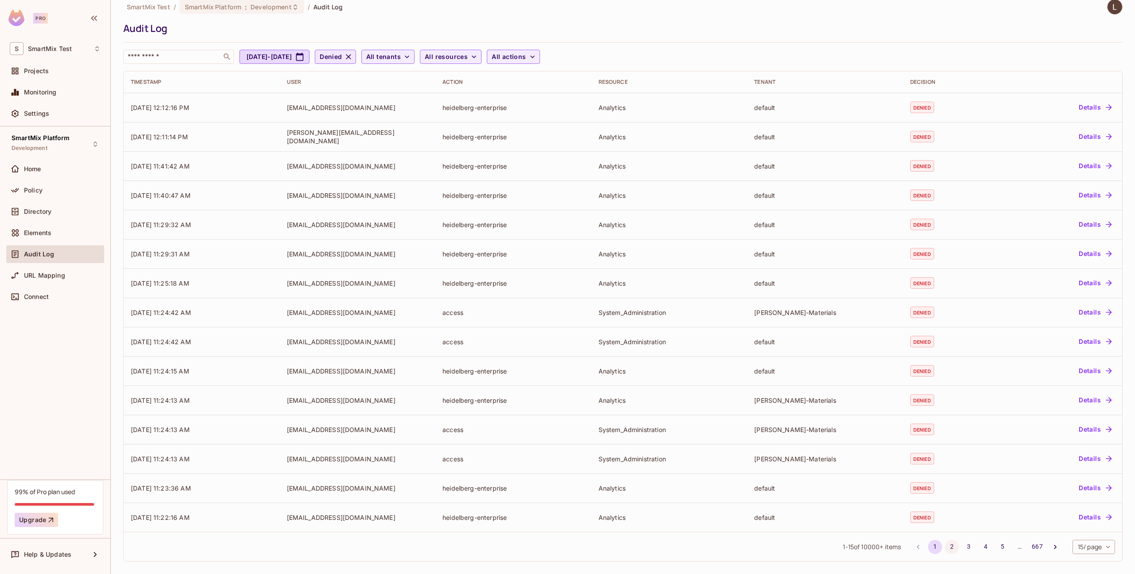 The width and height of the screenshot is (1135, 574). Describe the element at coordinates (1037, 547) in the screenshot. I see `button: Go to page 667` at that location.